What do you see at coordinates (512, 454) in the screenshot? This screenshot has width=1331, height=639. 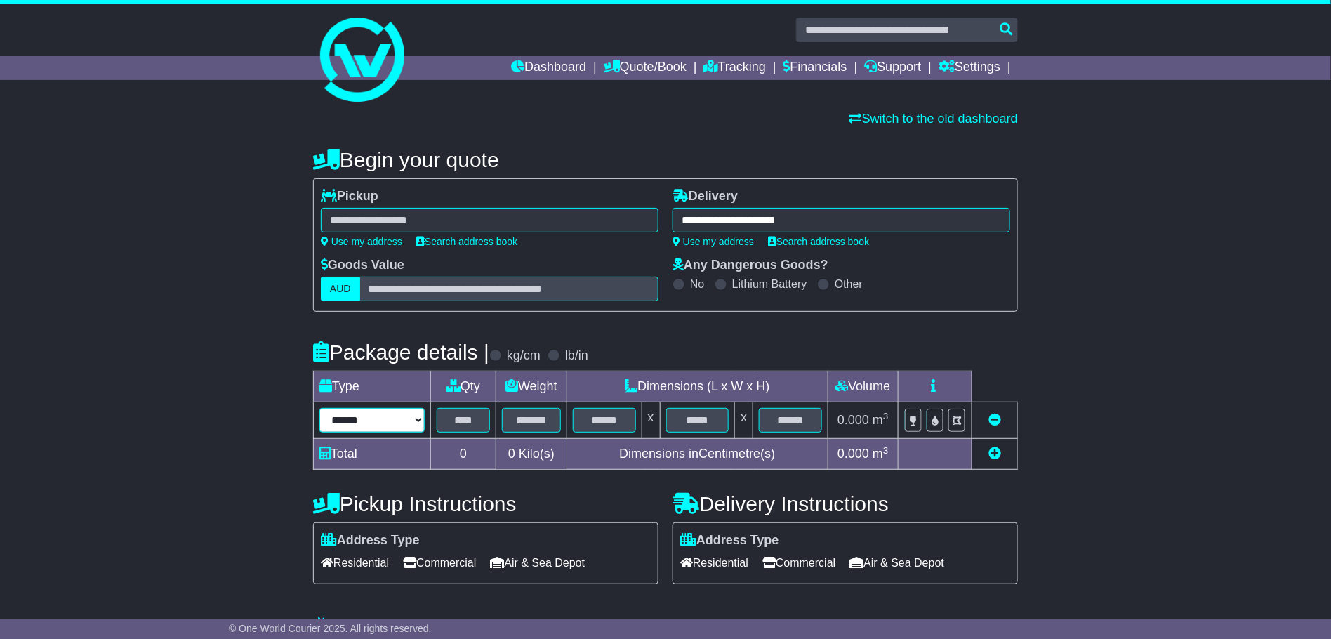 I see `span: 0` at bounding box center [512, 454].